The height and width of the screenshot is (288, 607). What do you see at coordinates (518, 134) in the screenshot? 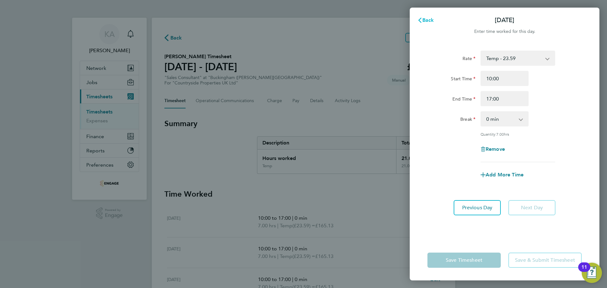
I see `div: Quantity: hrs` at bounding box center [518, 134].